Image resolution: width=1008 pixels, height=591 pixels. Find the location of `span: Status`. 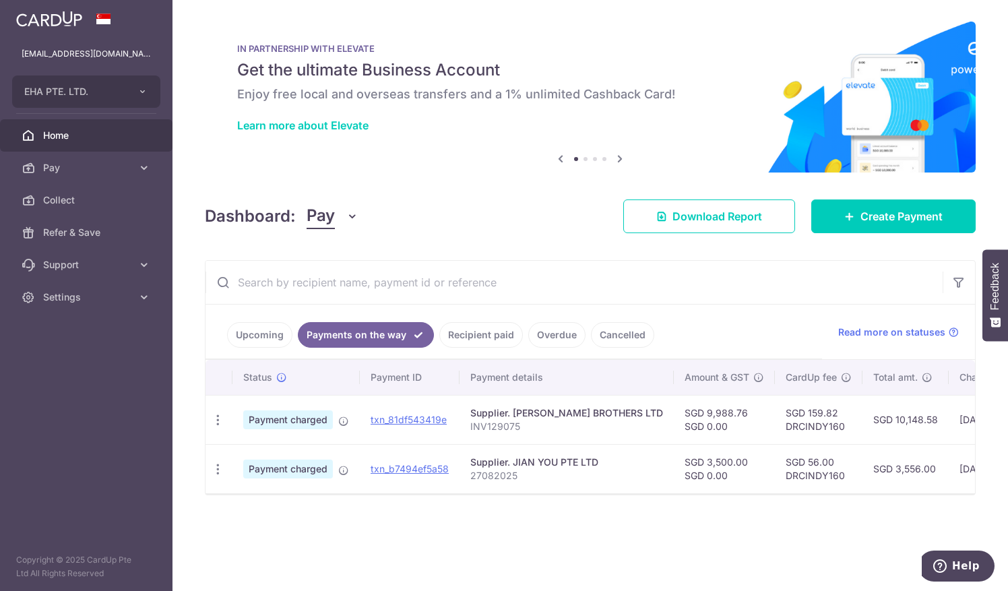

span: Status is located at coordinates (257, 377).